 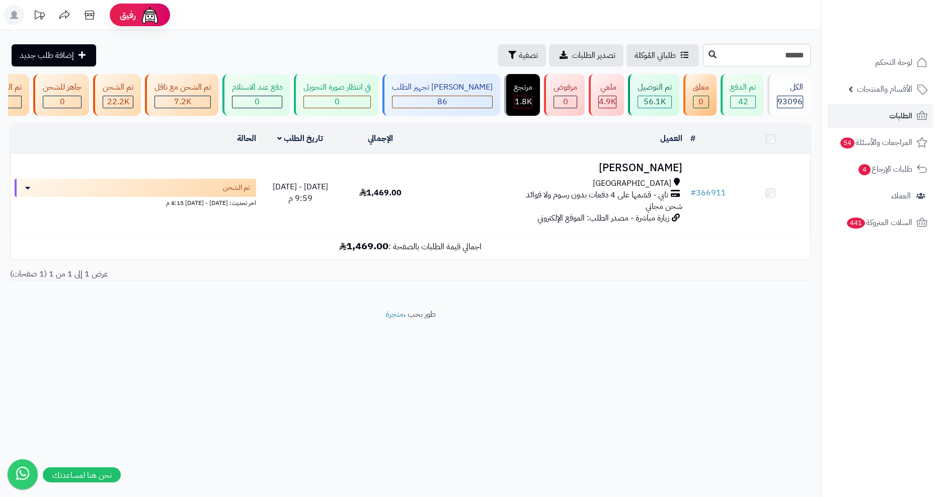 I want to click on span: المراجعات والأسئلة, so click(x=875, y=142).